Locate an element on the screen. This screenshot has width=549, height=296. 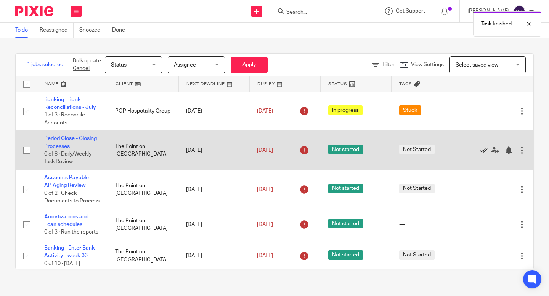
span: Tags is located at coordinates (405, 84).